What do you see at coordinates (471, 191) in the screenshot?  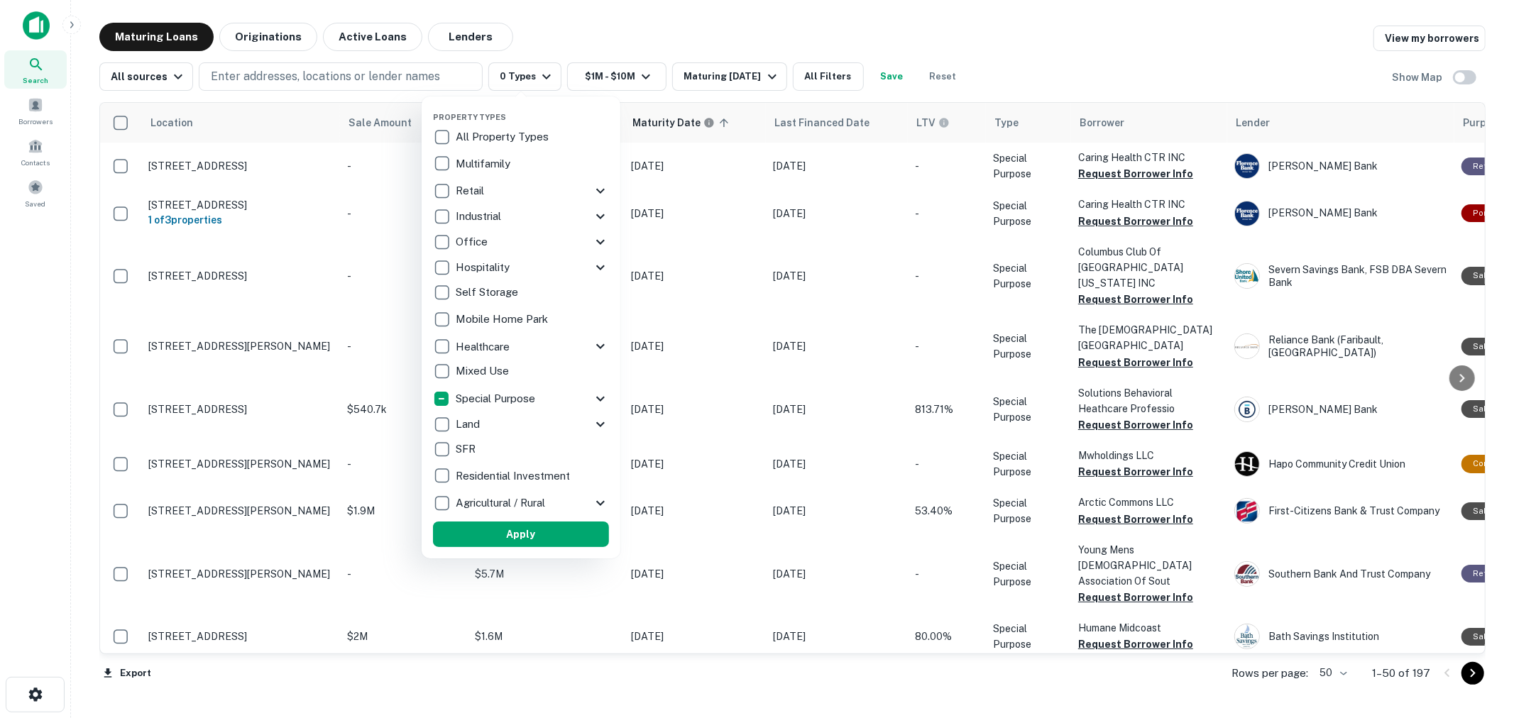 I see `p: Retail` at bounding box center [471, 191].